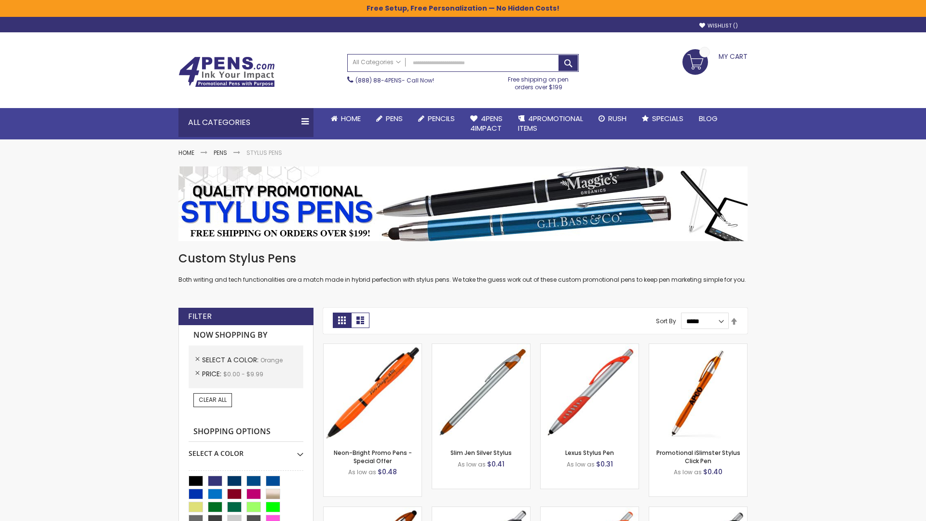  I want to click on a: Slim Jen Silver Stylus-Orange, so click(481, 347).